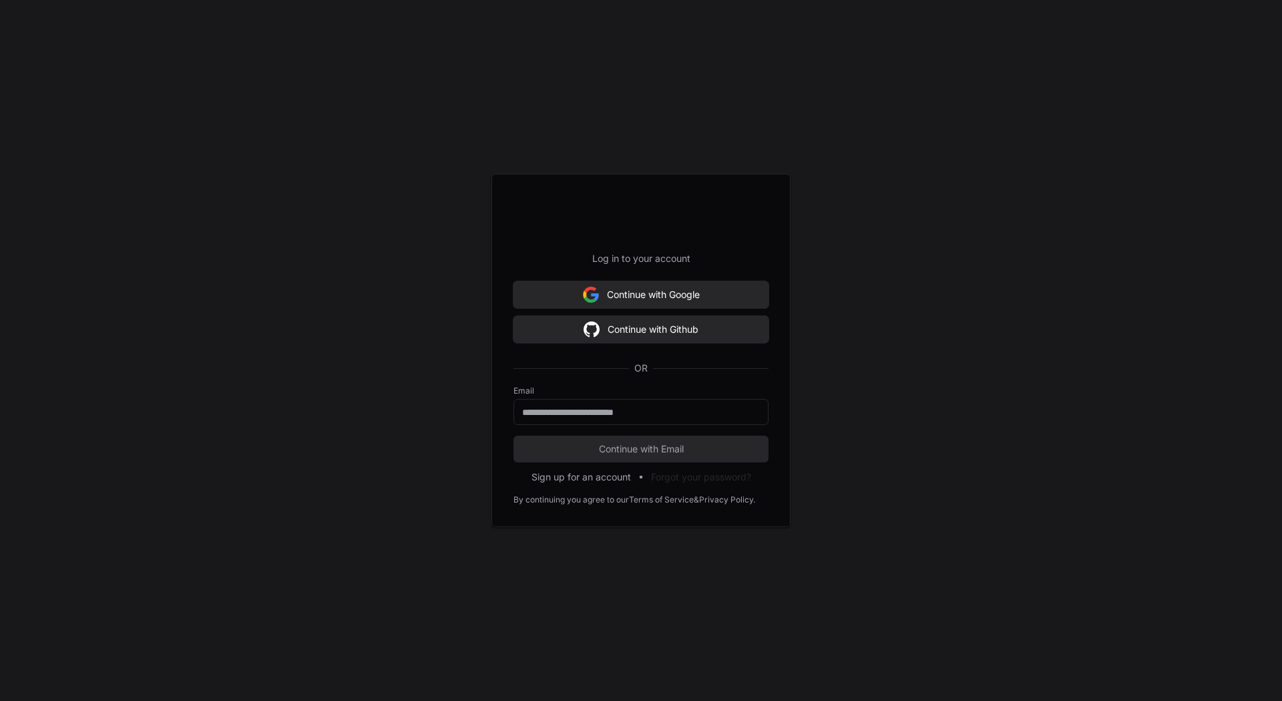 This screenshot has width=1282, height=701. Describe the element at coordinates (641, 368) in the screenshot. I see `span: OR` at that location.